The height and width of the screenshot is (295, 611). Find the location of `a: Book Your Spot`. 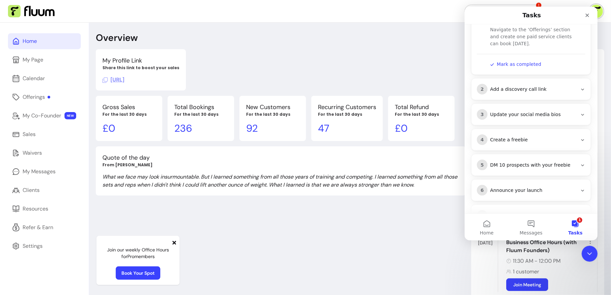

a: Book Your Spot is located at coordinates (138, 273).